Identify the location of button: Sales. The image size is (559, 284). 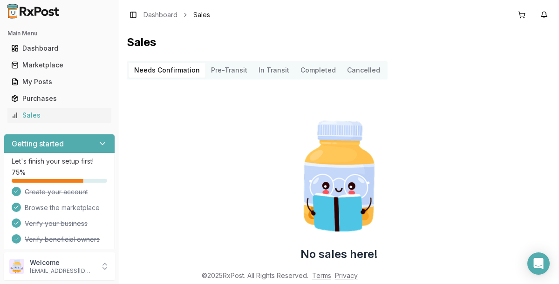
(59, 115).